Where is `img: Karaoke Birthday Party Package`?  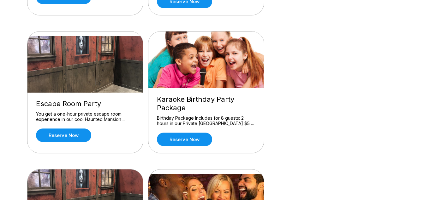
img: Karaoke Birthday Party Package is located at coordinates (206, 60).